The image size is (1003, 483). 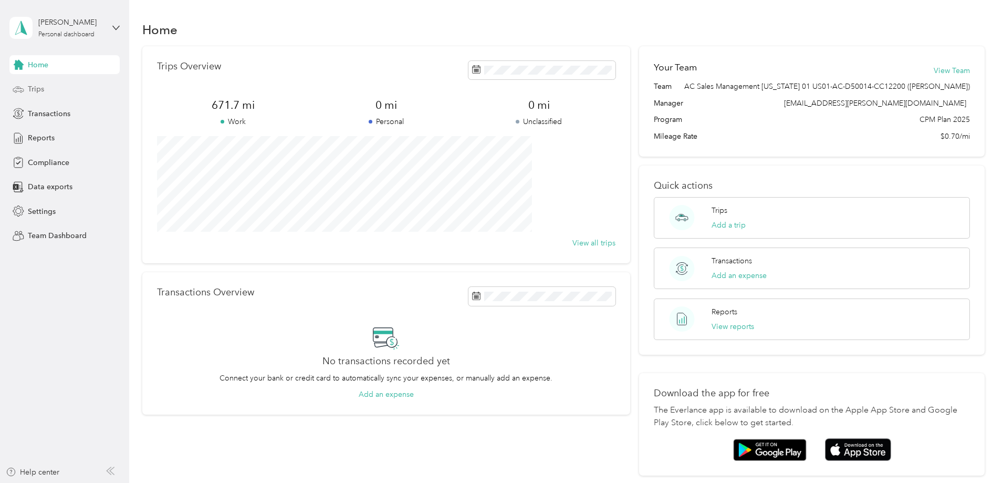 What do you see at coordinates (41, 138) in the screenshot?
I see `span: Reports` at bounding box center [41, 138].